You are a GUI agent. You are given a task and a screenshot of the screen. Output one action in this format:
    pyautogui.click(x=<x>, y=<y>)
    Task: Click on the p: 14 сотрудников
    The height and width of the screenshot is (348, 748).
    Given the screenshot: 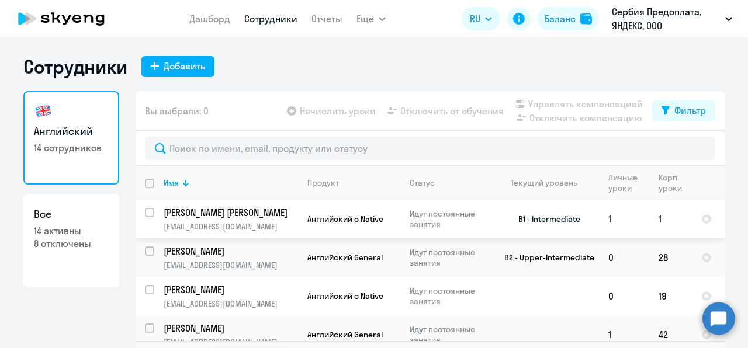 What is the action you would take?
    pyautogui.click(x=71, y=148)
    